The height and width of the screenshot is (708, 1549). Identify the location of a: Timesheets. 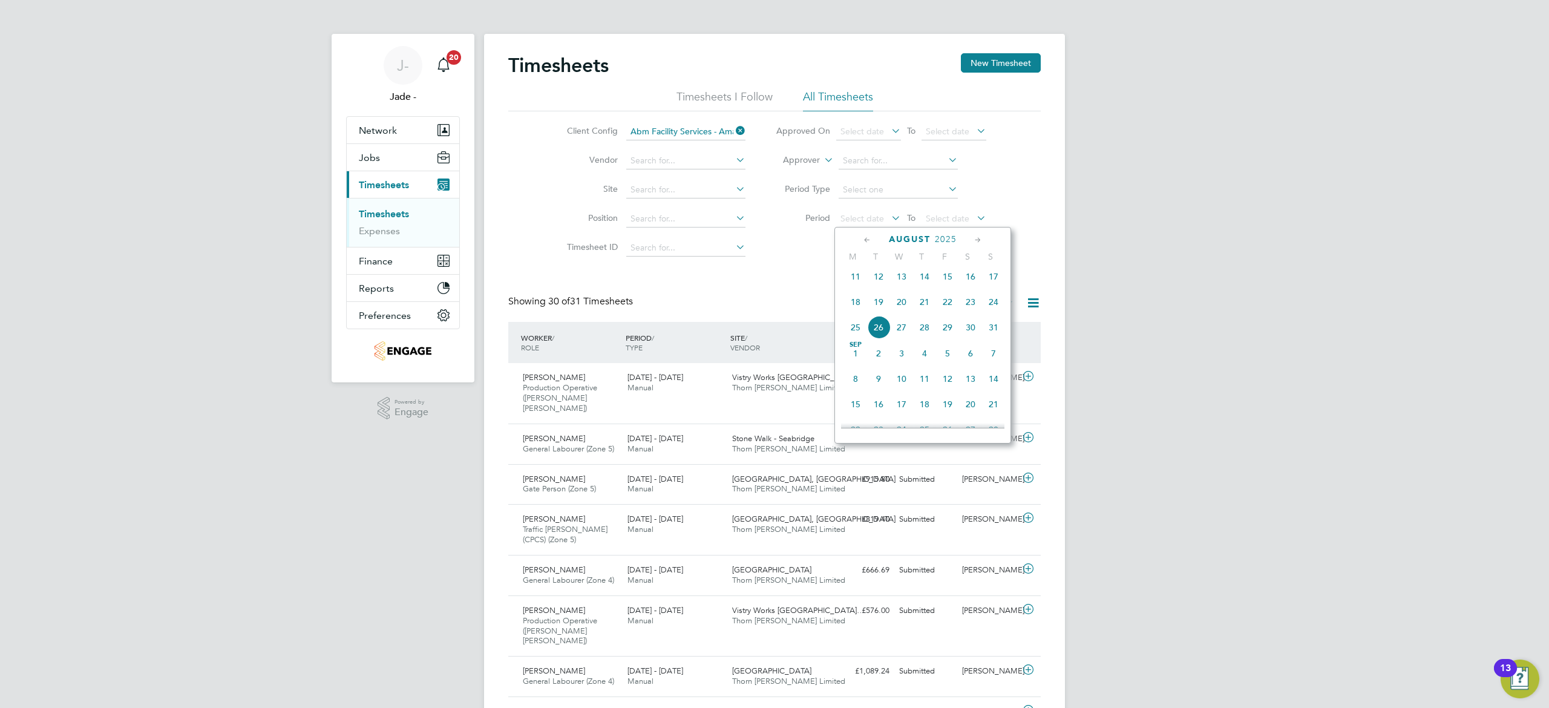
(384, 214).